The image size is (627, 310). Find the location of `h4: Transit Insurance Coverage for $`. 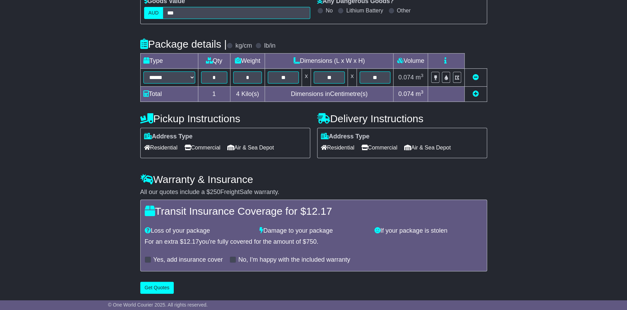

h4: Transit Insurance Coverage for $ is located at coordinates (314, 211).